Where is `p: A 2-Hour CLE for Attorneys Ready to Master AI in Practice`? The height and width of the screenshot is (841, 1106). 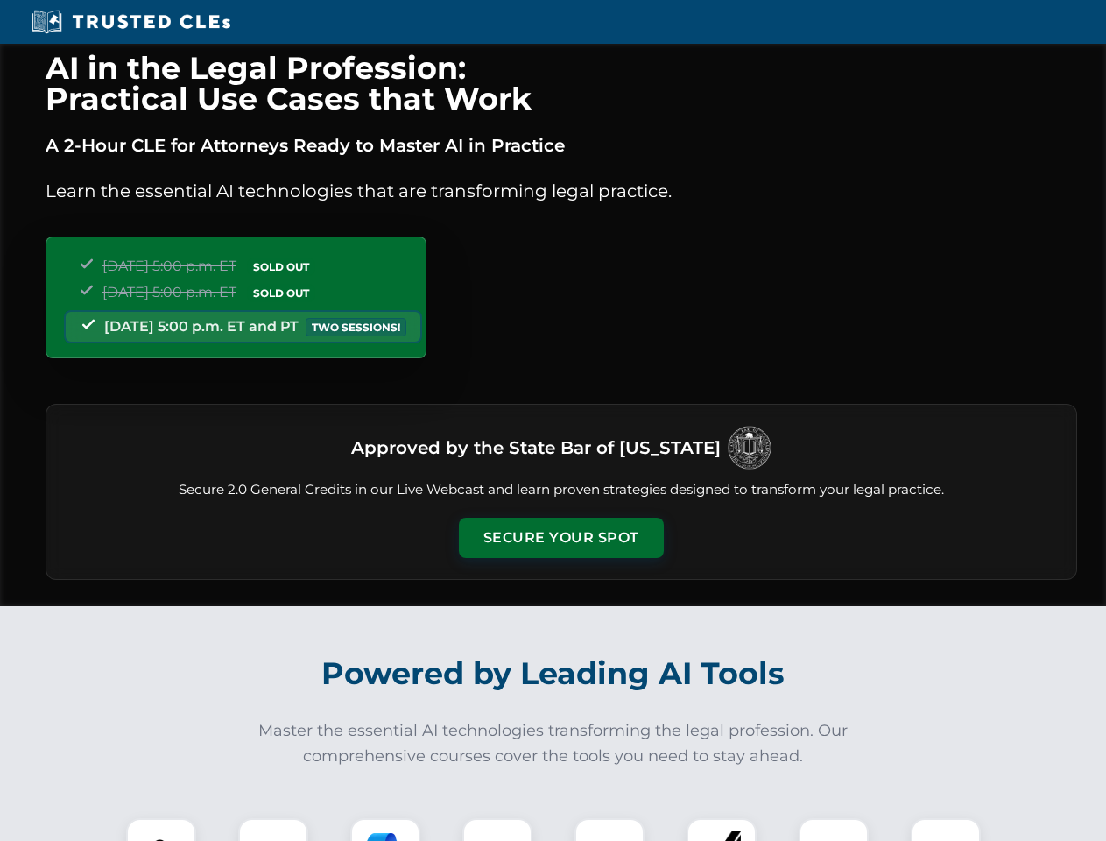
p: A 2-Hour CLE for Attorneys Ready to Master AI in Practice is located at coordinates (561, 145).